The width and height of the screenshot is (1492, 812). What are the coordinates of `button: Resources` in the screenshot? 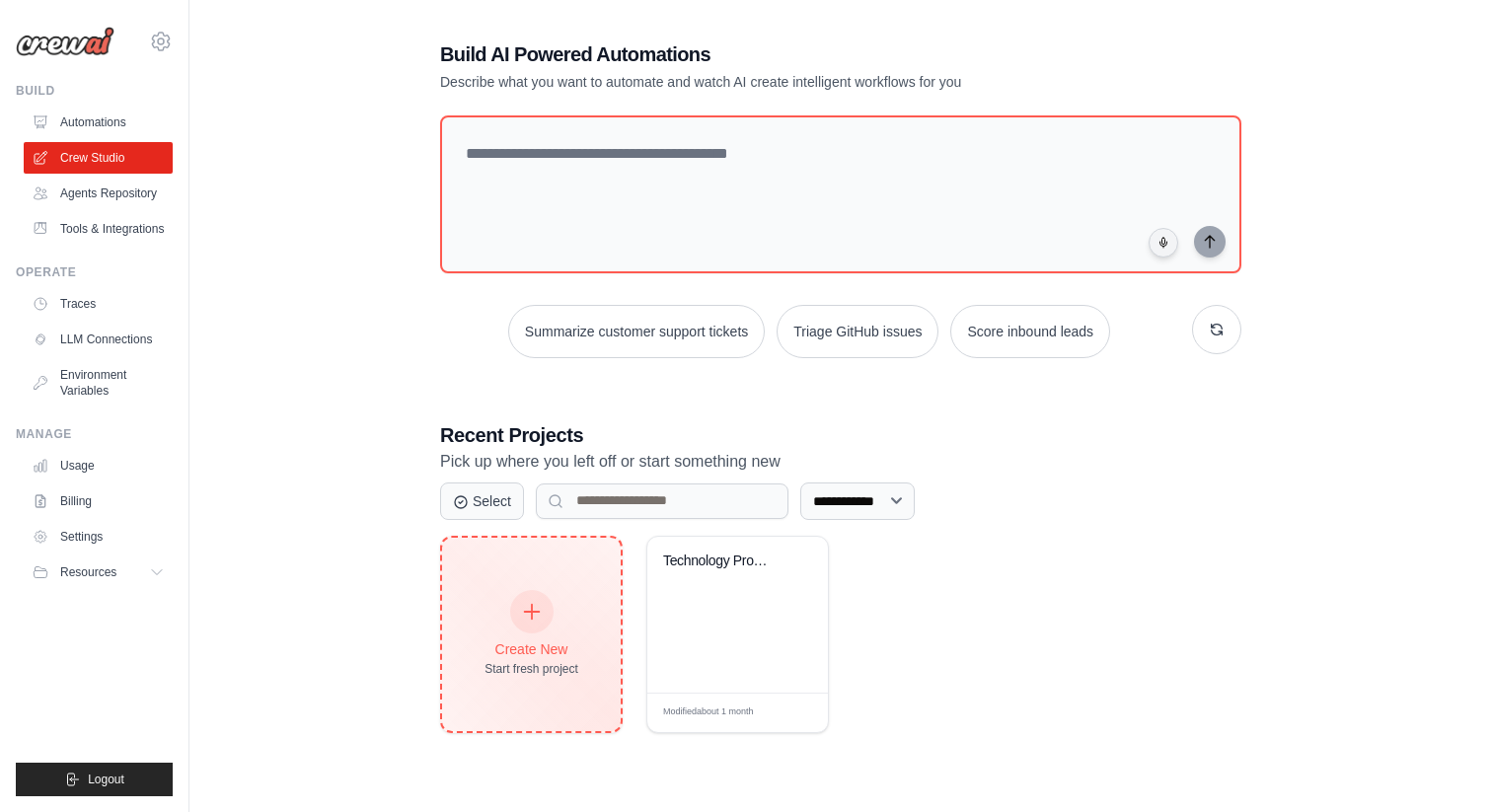 It's located at (97, 572).